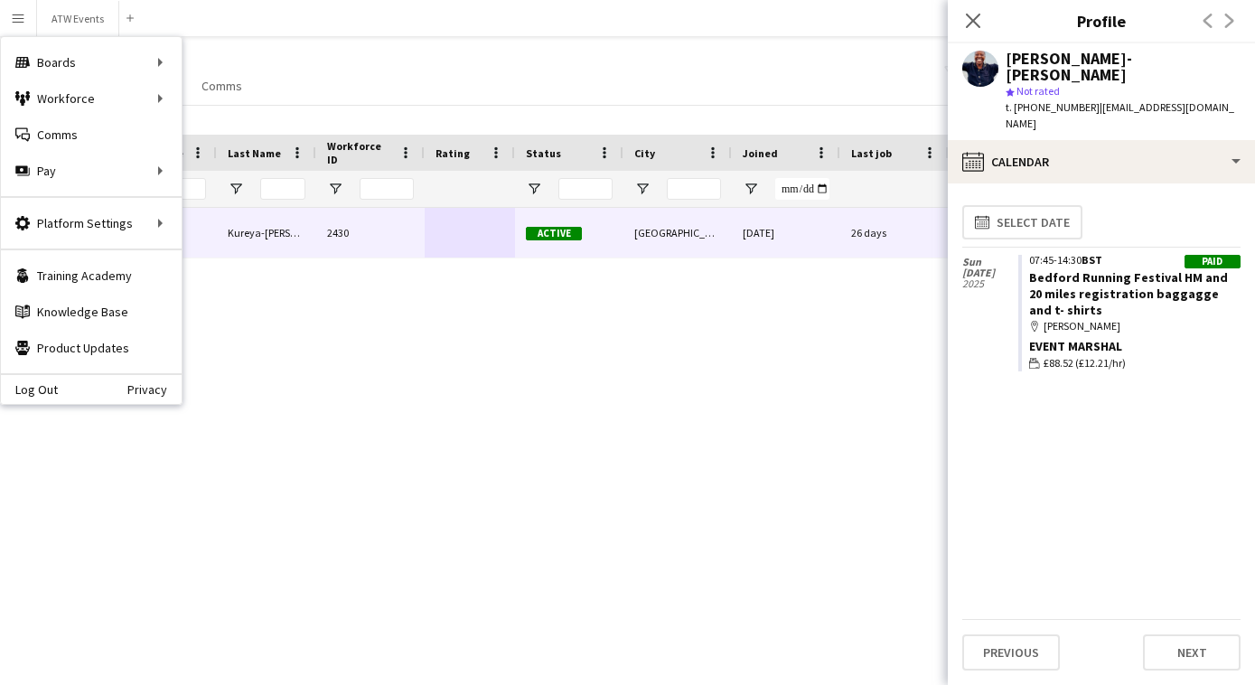 The width and height of the screenshot is (1255, 685). Describe the element at coordinates (991, 284) in the screenshot. I see `span: 2025` at that location.